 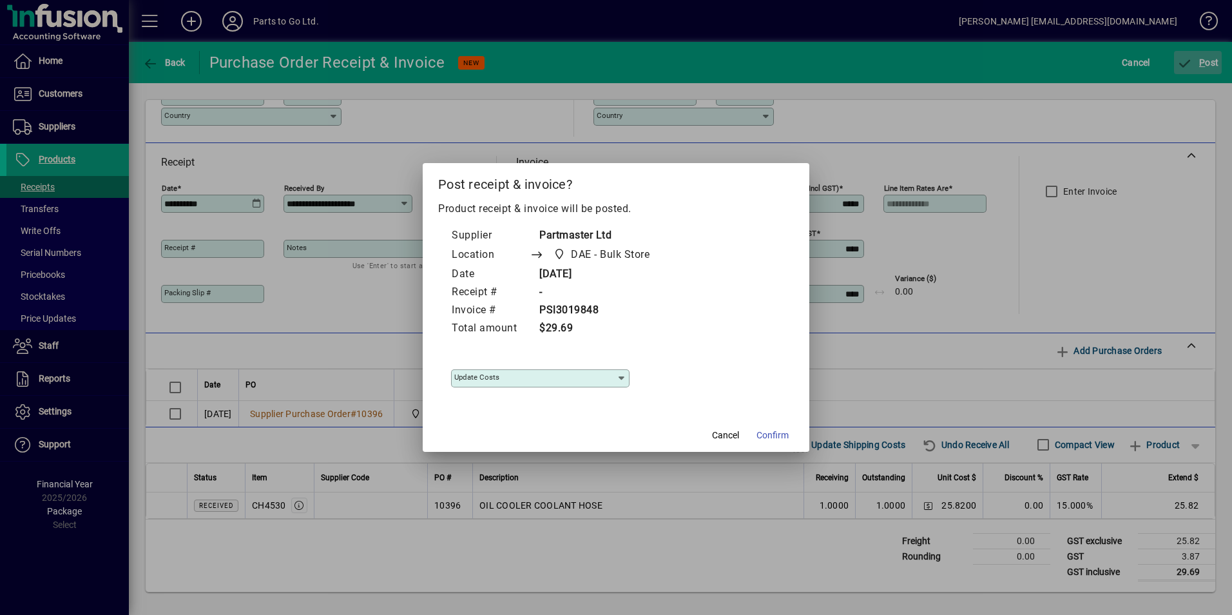 I want to click on span: Confirm, so click(x=773, y=435).